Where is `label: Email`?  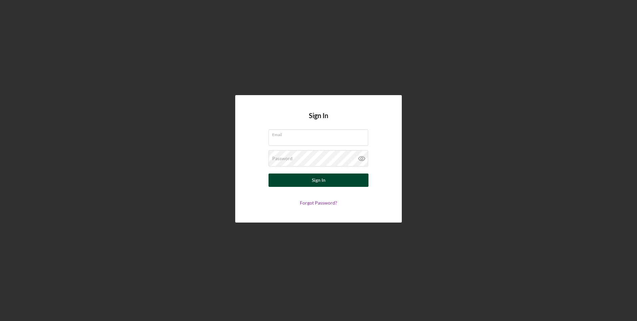 label: Email is located at coordinates (320, 133).